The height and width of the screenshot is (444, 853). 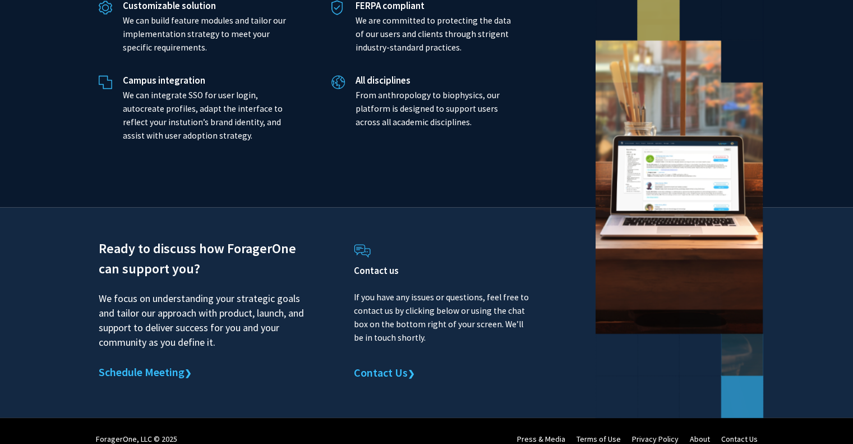 What do you see at coordinates (204, 80) in the screenshot?
I see `h5: Campus integration` at bounding box center [204, 80].